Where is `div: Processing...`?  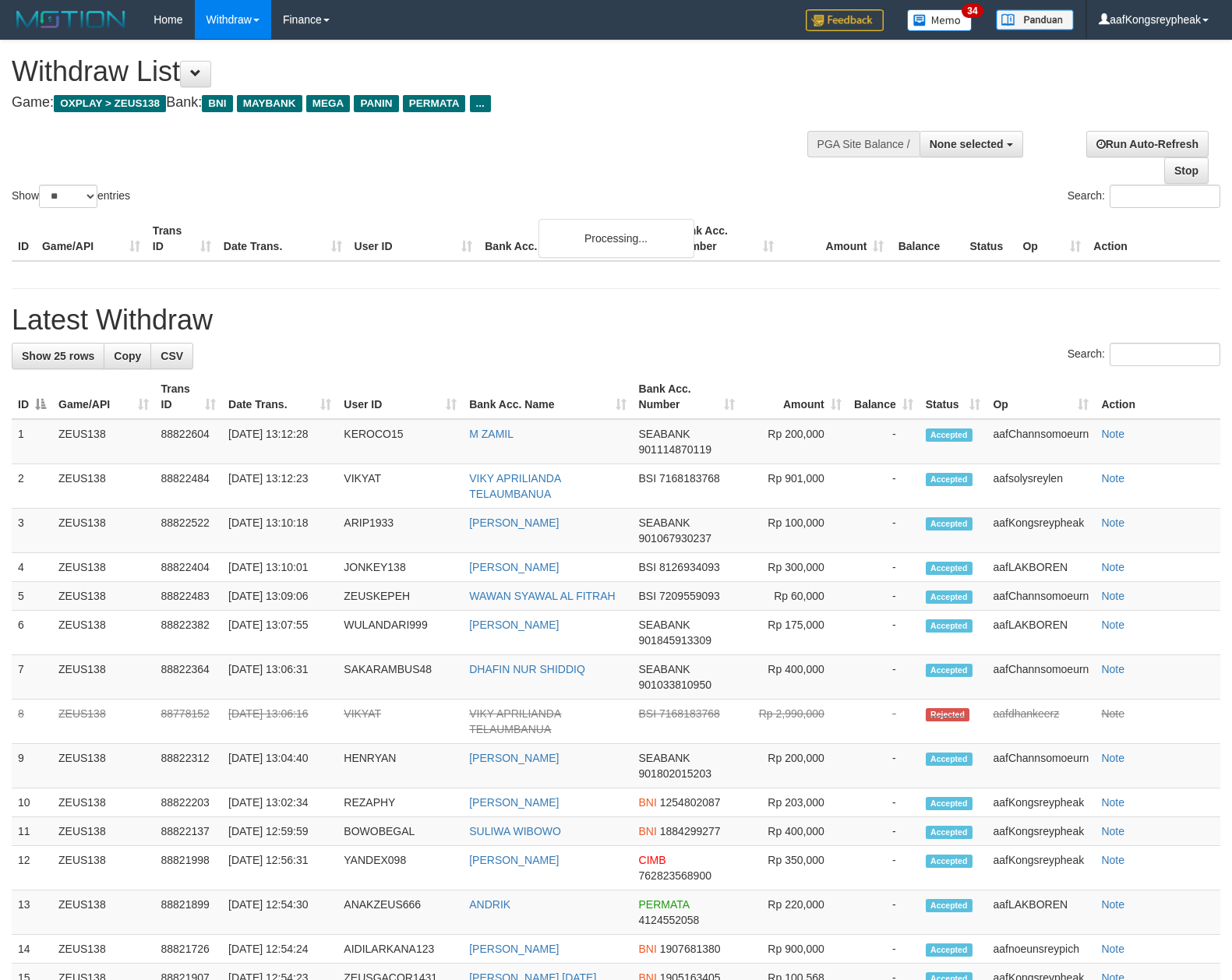 div: Processing... is located at coordinates (616, 238).